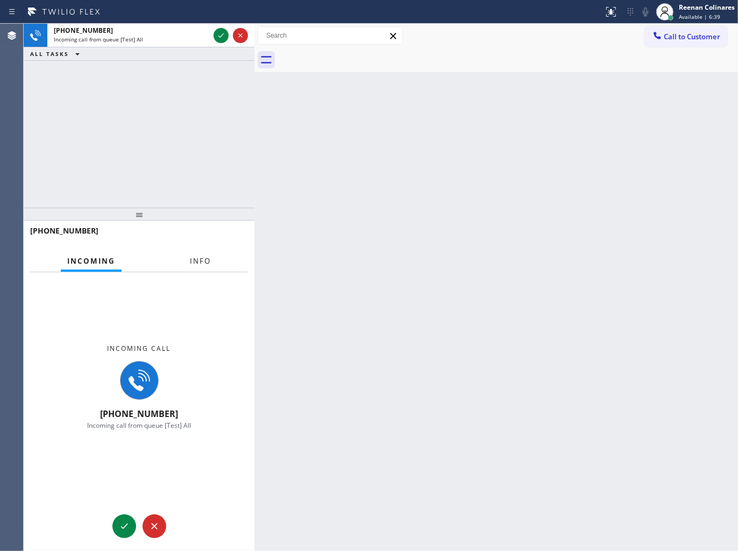 The image size is (738, 551). What do you see at coordinates (200, 261) in the screenshot?
I see `button: Info` at bounding box center [200, 261].